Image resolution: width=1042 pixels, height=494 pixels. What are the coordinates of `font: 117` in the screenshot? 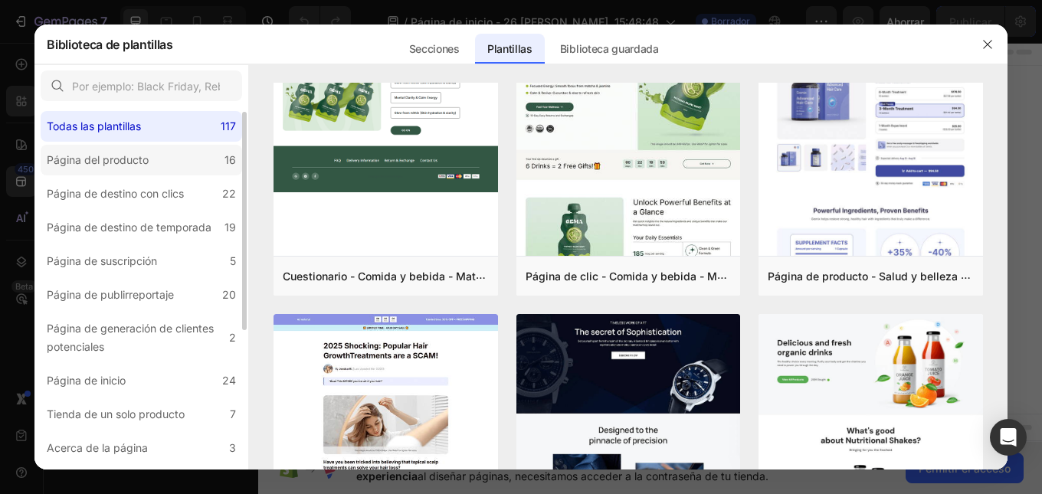 It's located at (228, 126).